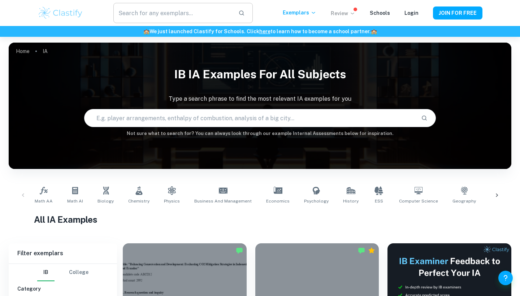 The width and height of the screenshot is (520, 296). What do you see at coordinates (139, 201) in the screenshot?
I see `span: Chemistry` at bounding box center [139, 201].